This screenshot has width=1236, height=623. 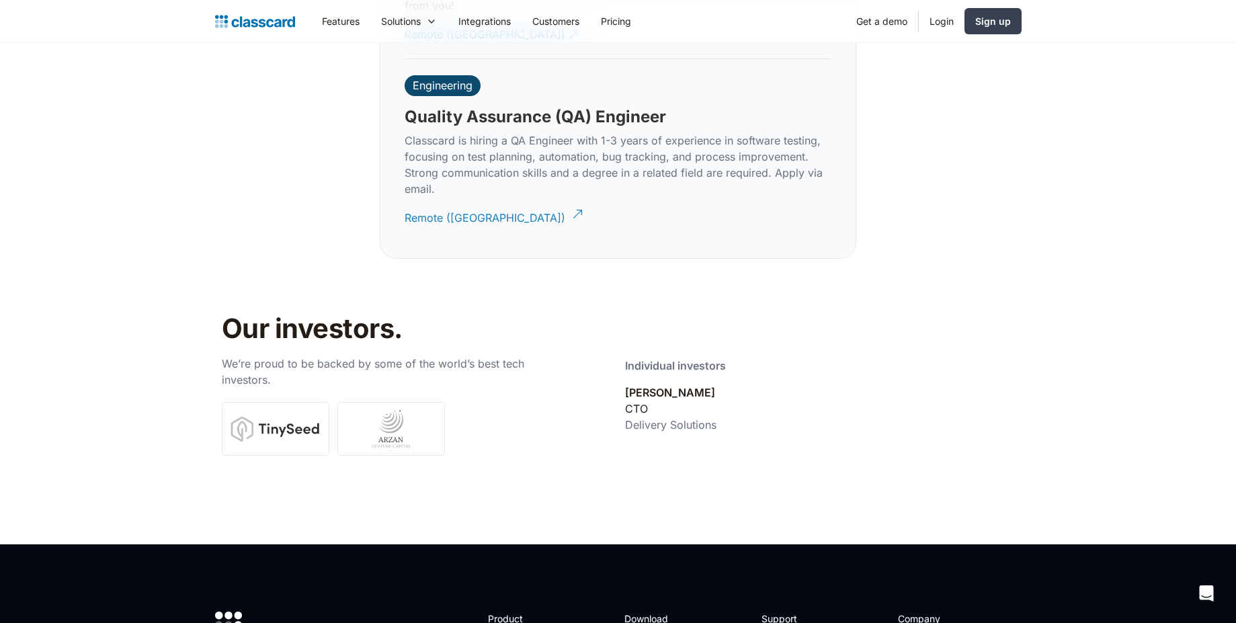 What do you see at coordinates (993, 21) in the screenshot?
I see `a: Sign up` at bounding box center [993, 21].